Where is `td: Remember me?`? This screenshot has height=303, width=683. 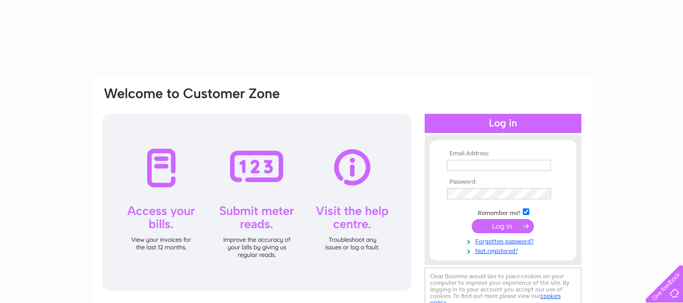 td: Remember me? is located at coordinates (503, 212).